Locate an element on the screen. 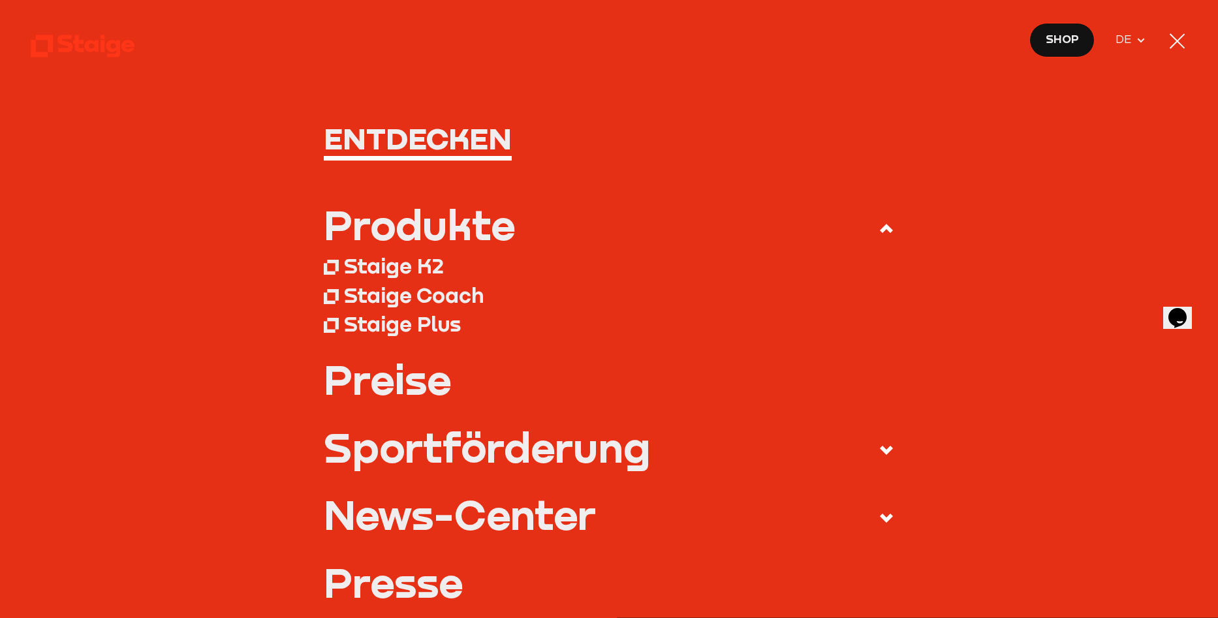 The image size is (1218, 618). span: Shop is located at coordinates (1062, 39).